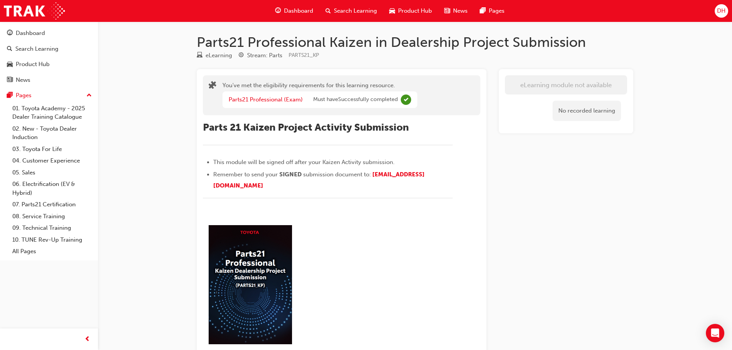 Image resolution: width=732 pixels, height=350 pixels. What do you see at coordinates (351, 11) in the screenshot?
I see `a: search-iconSearch Learning` at bounding box center [351, 11].